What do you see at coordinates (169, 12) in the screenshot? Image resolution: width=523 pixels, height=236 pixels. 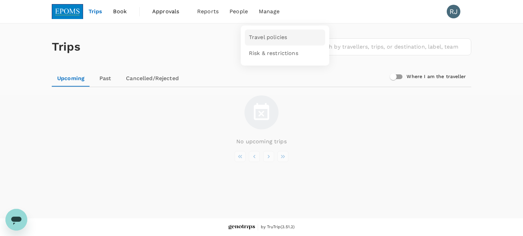 I see `span: Approvals` at bounding box center [169, 12].